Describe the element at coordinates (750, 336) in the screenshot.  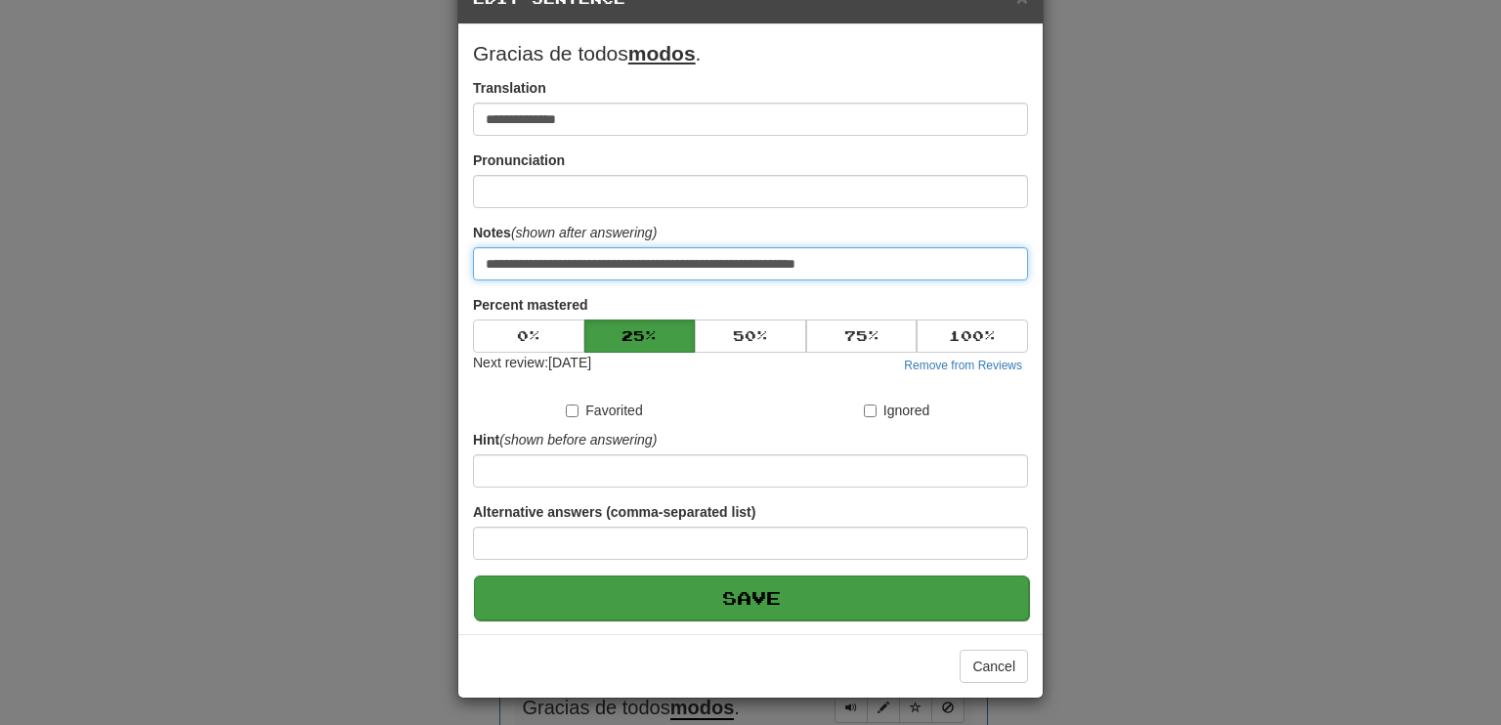
I see `button: 50%` at that location.